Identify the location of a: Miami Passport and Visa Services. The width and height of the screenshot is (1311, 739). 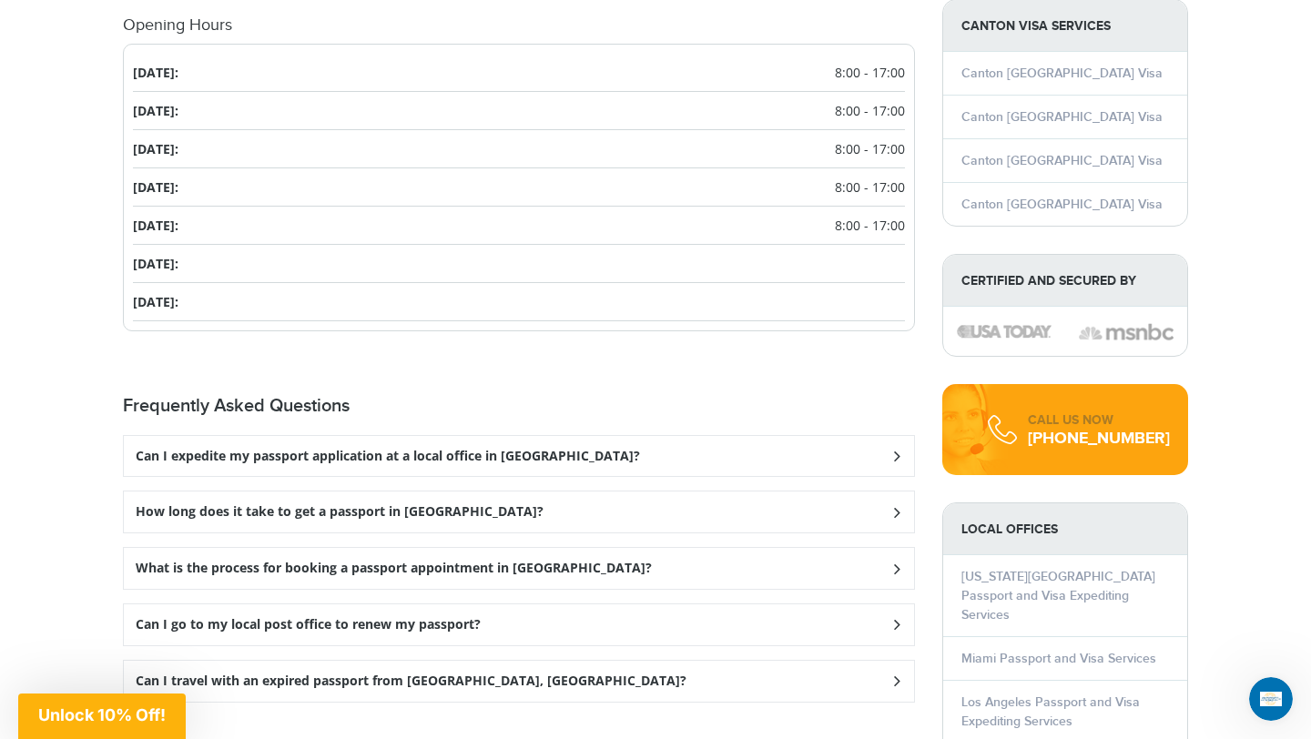
(1059, 658).